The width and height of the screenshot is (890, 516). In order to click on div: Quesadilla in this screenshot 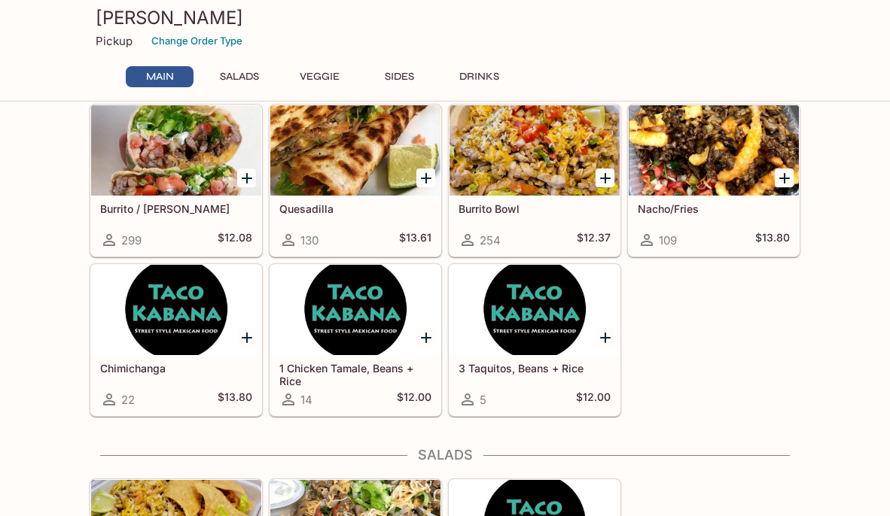, I will do `click(355, 151)`.